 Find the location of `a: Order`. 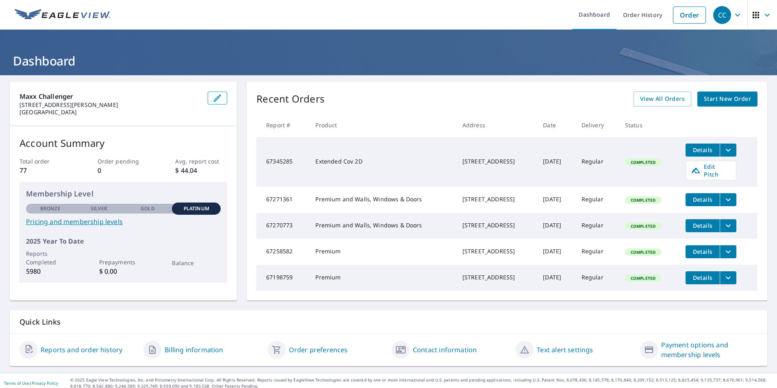

a: Order is located at coordinates (689, 15).